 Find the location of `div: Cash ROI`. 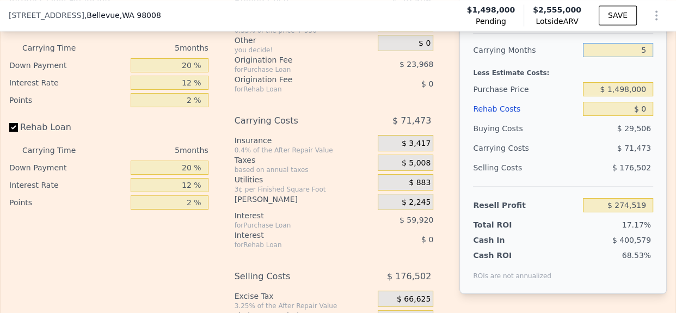

div: Cash ROI is located at coordinates (513, 255).